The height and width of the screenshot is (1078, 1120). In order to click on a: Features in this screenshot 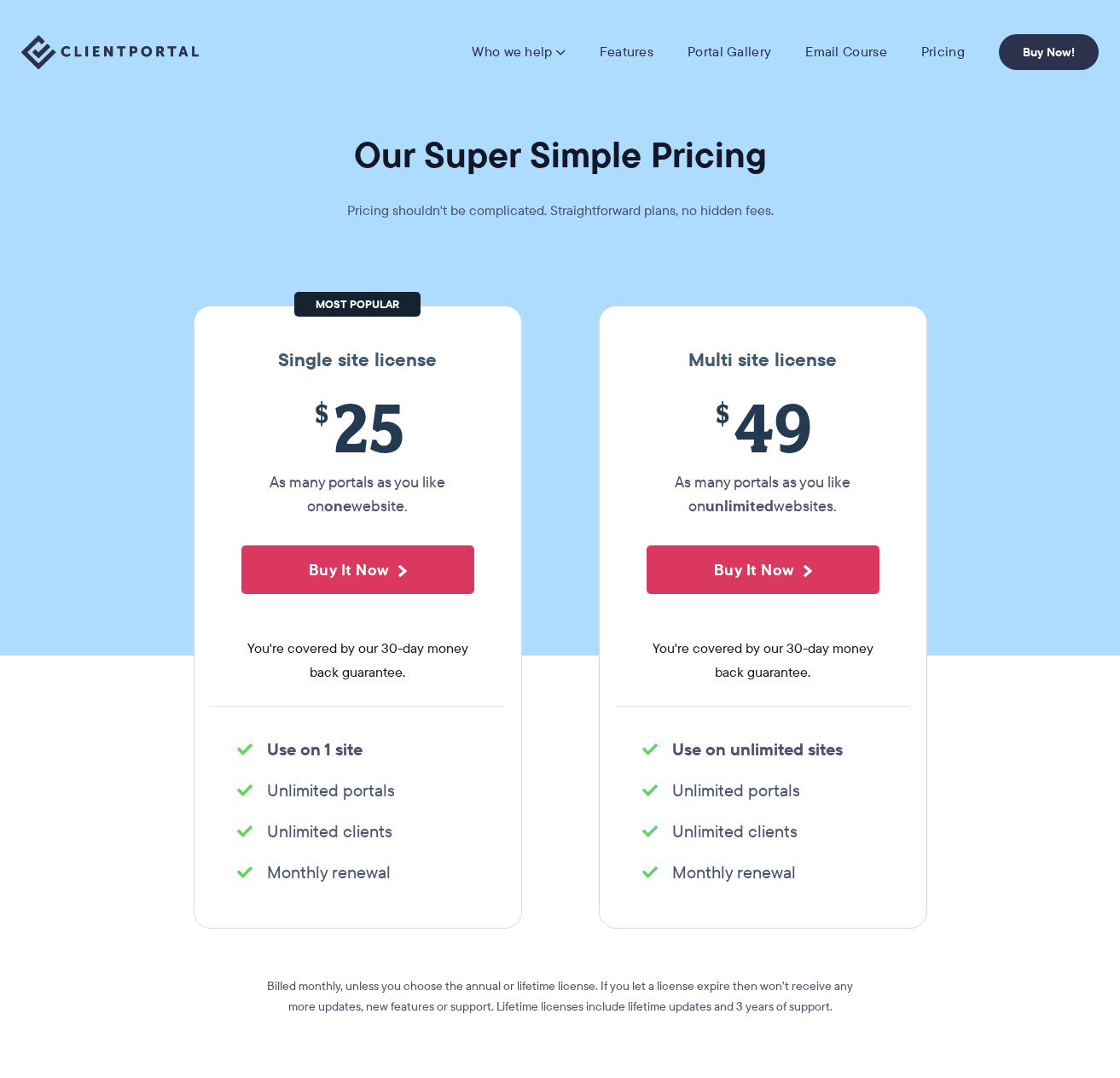, I will do `click(626, 52)`.